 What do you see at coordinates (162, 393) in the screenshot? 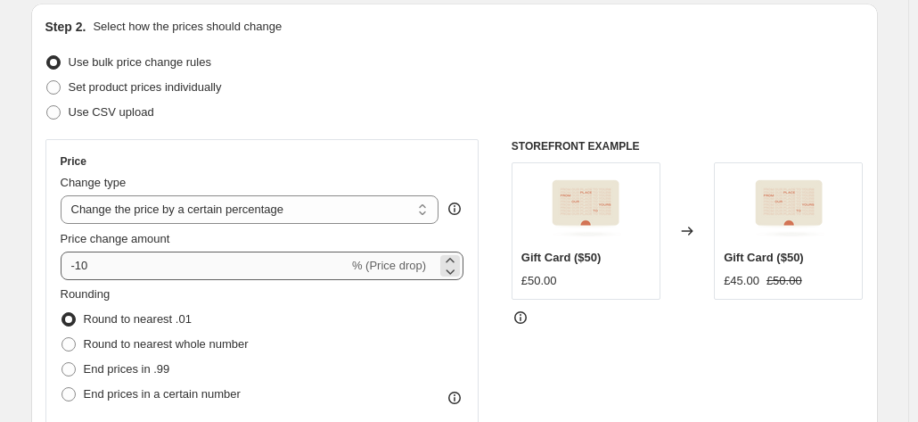
I see `span: End prices in a certain number` at bounding box center [162, 393].